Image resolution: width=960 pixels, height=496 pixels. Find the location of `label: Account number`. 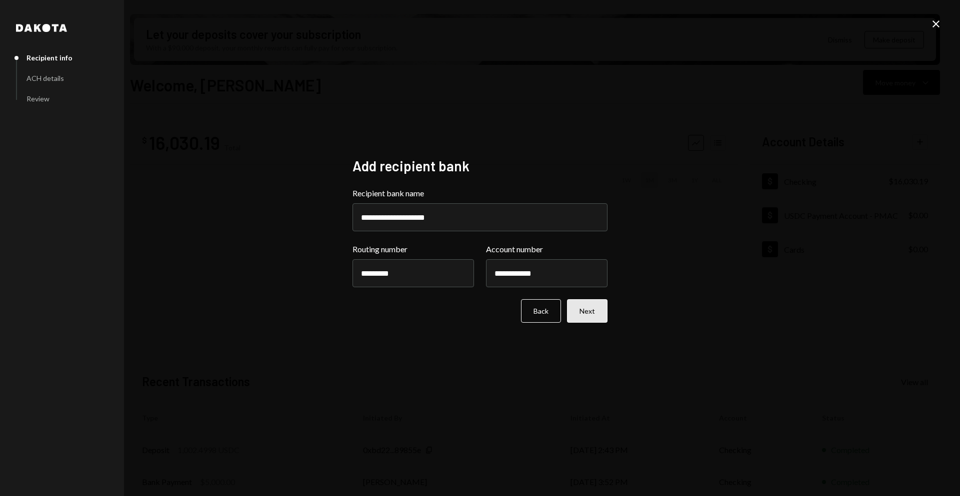

label: Account number is located at coordinates (546, 249).